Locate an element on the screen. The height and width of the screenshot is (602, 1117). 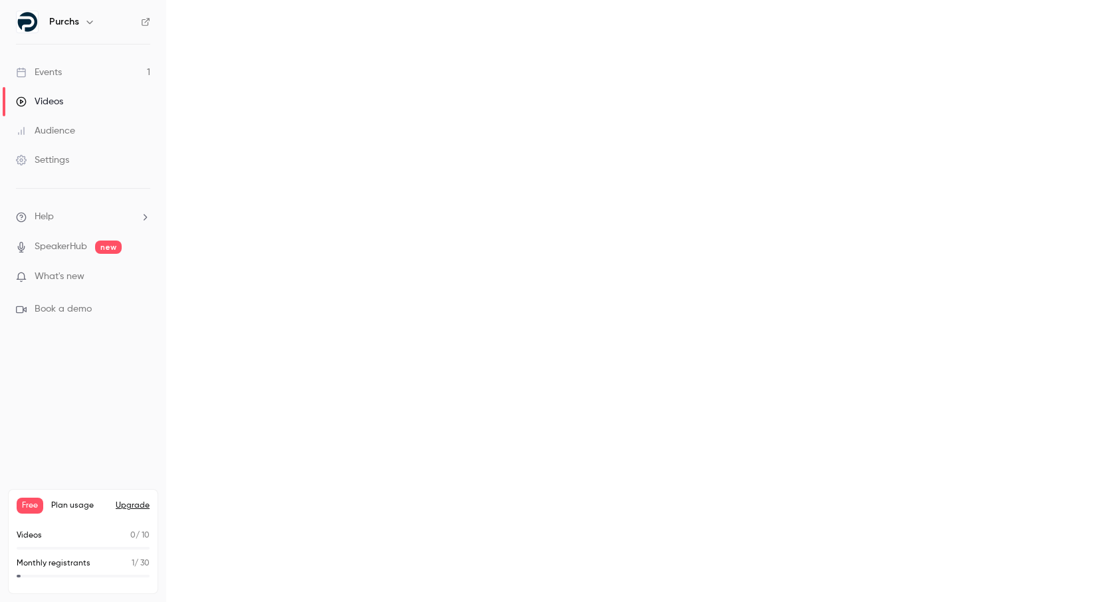
p: Monthly registrants is located at coordinates (53, 564).